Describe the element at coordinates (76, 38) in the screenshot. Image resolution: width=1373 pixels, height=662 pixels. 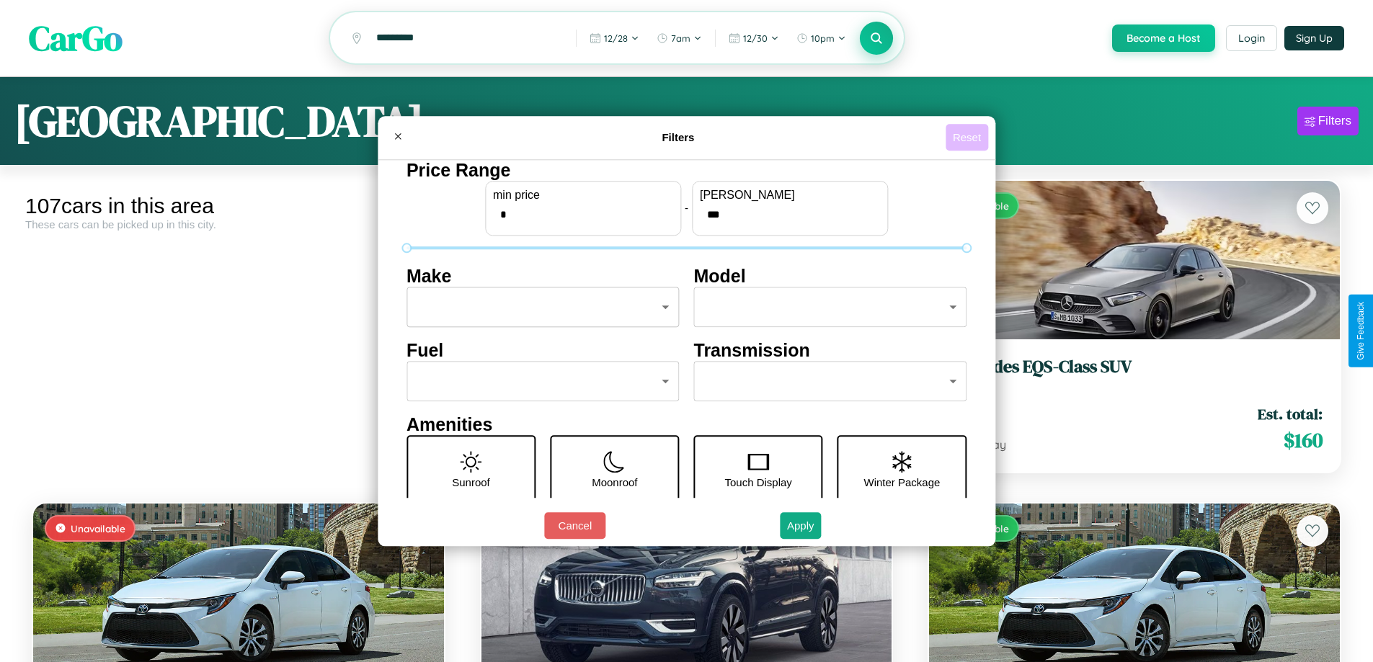
I see `span: CarGo` at that location.